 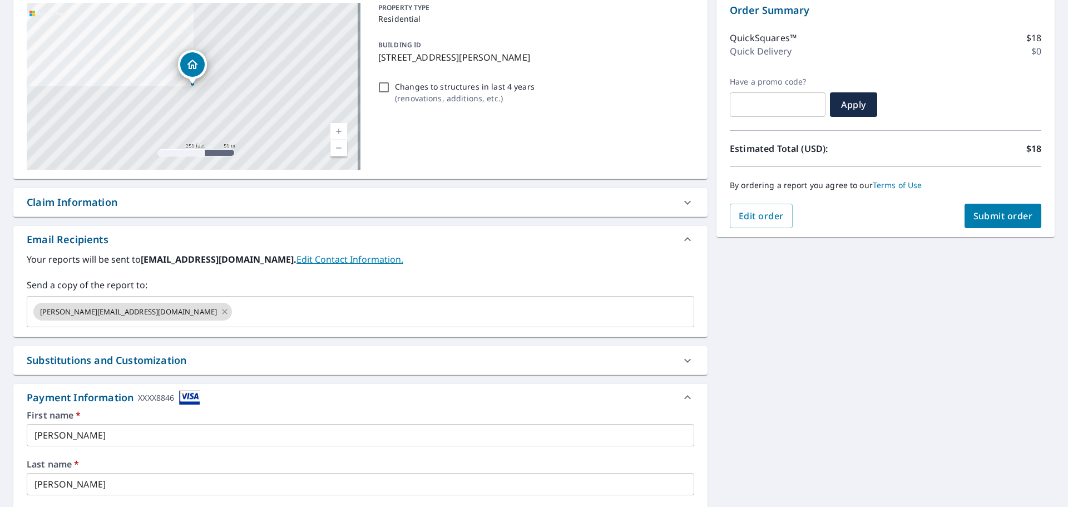 I want to click on p: Order Summary, so click(x=886, y=10).